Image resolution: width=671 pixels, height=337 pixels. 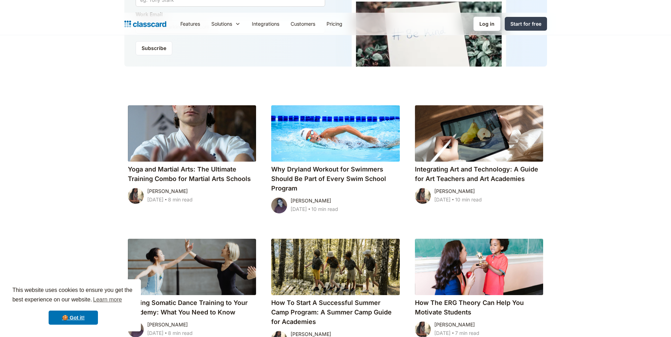 I want to click on span: This website uses cookies to ensure you get the best experience on our website., so click(x=73, y=296).